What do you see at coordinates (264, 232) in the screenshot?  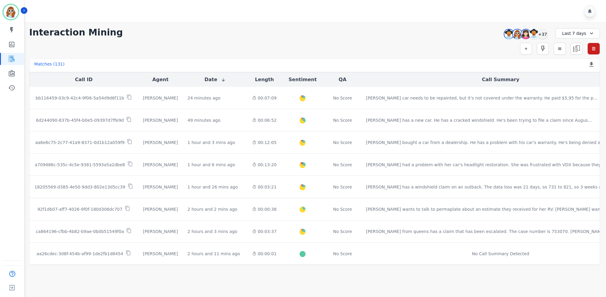 I see `div: 00:03:37` at bounding box center [264, 232].